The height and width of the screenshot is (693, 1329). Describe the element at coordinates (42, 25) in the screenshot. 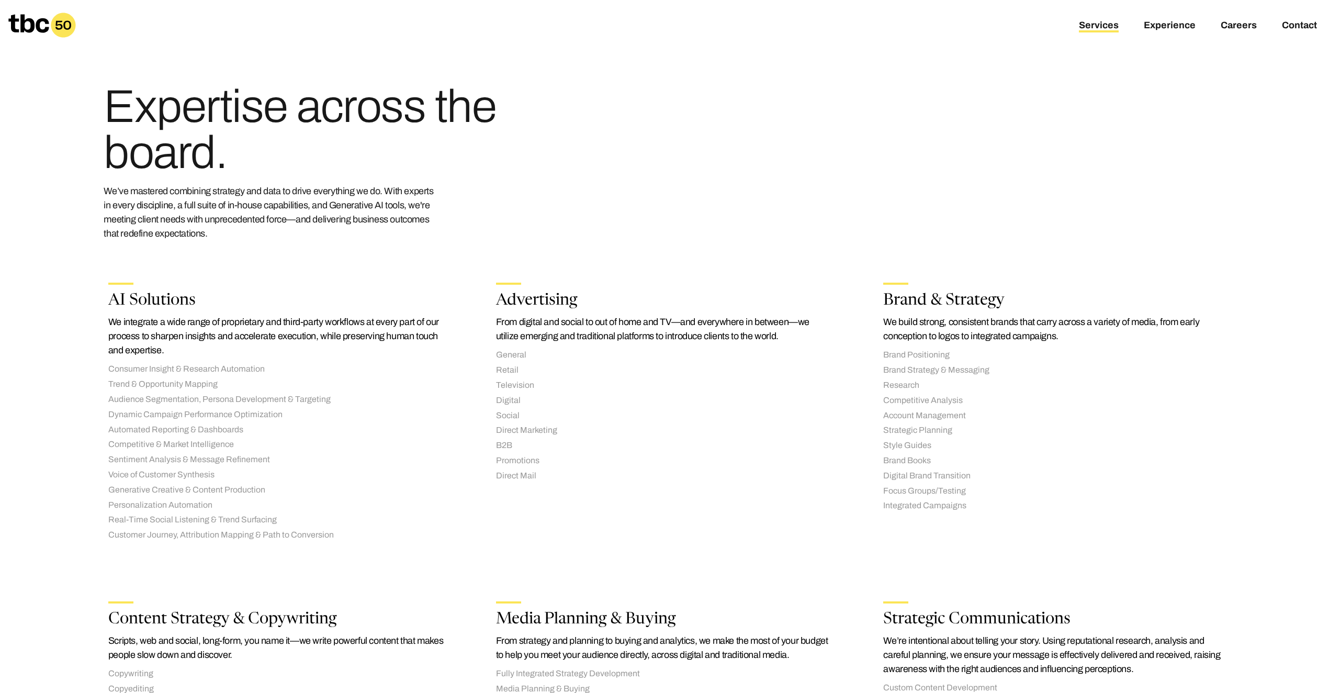

I see `a: Homepage` at that location.